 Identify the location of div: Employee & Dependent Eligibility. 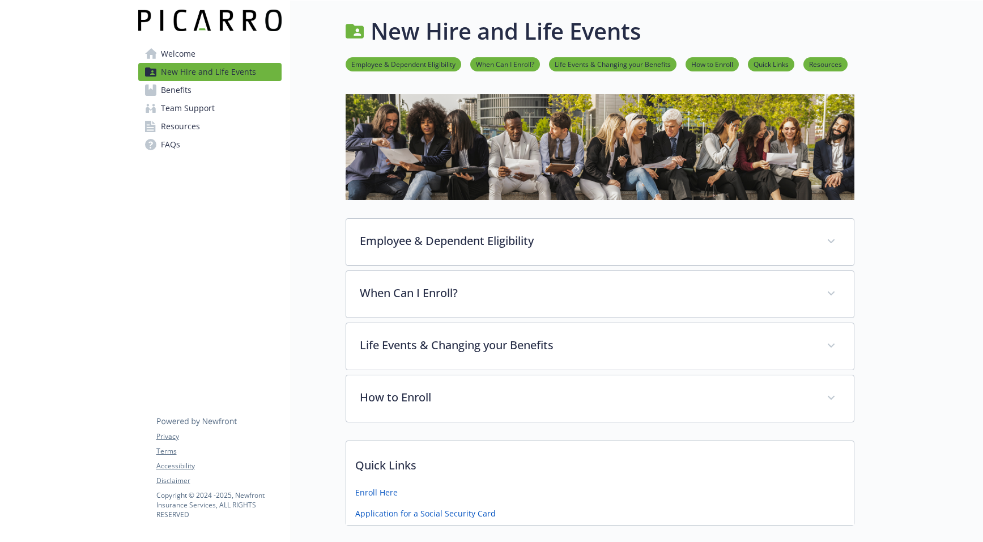
(600, 242).